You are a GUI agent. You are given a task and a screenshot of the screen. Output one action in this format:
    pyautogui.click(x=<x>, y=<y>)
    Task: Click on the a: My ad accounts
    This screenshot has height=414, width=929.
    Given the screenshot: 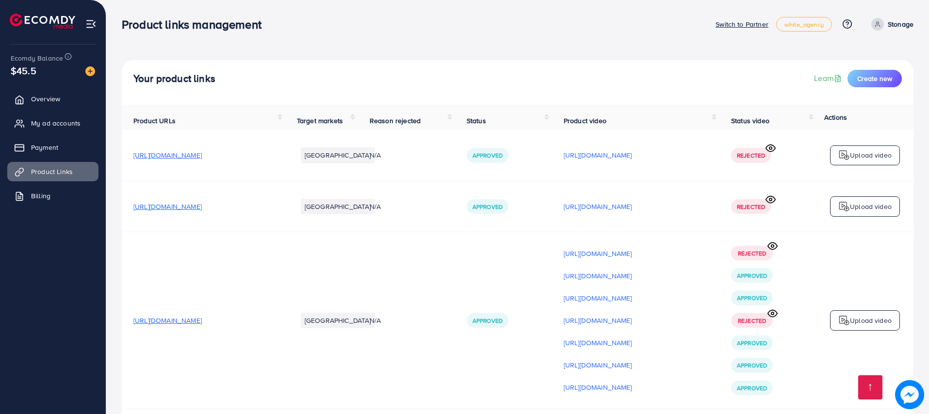 What is the action you would take?
    pyautogui.click(x=53, y=123)
    